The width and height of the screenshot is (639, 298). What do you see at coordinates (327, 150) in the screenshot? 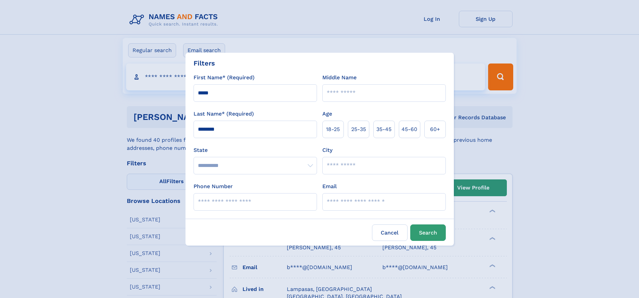
I see `label: City` at bounding box center [327, 150].